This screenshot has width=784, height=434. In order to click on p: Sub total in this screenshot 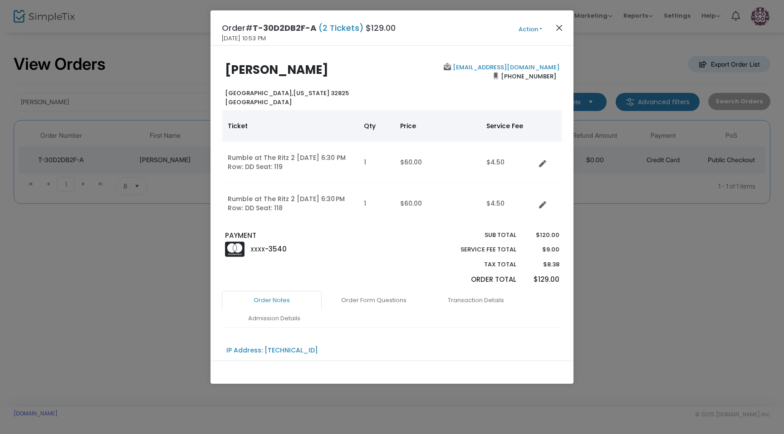, I will do `click(478, 235)`.